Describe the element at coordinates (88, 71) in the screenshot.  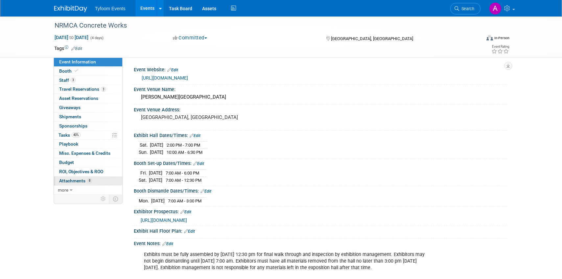
I see `a: Booth` at that location.